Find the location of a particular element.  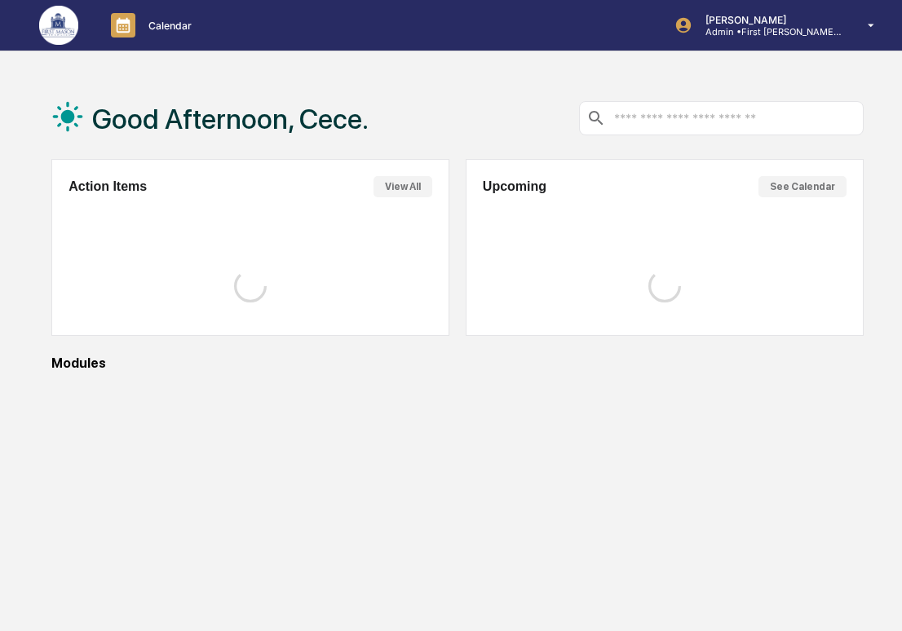

h1: Good Afternoon, Cece. is located at coordinates (230, 119).